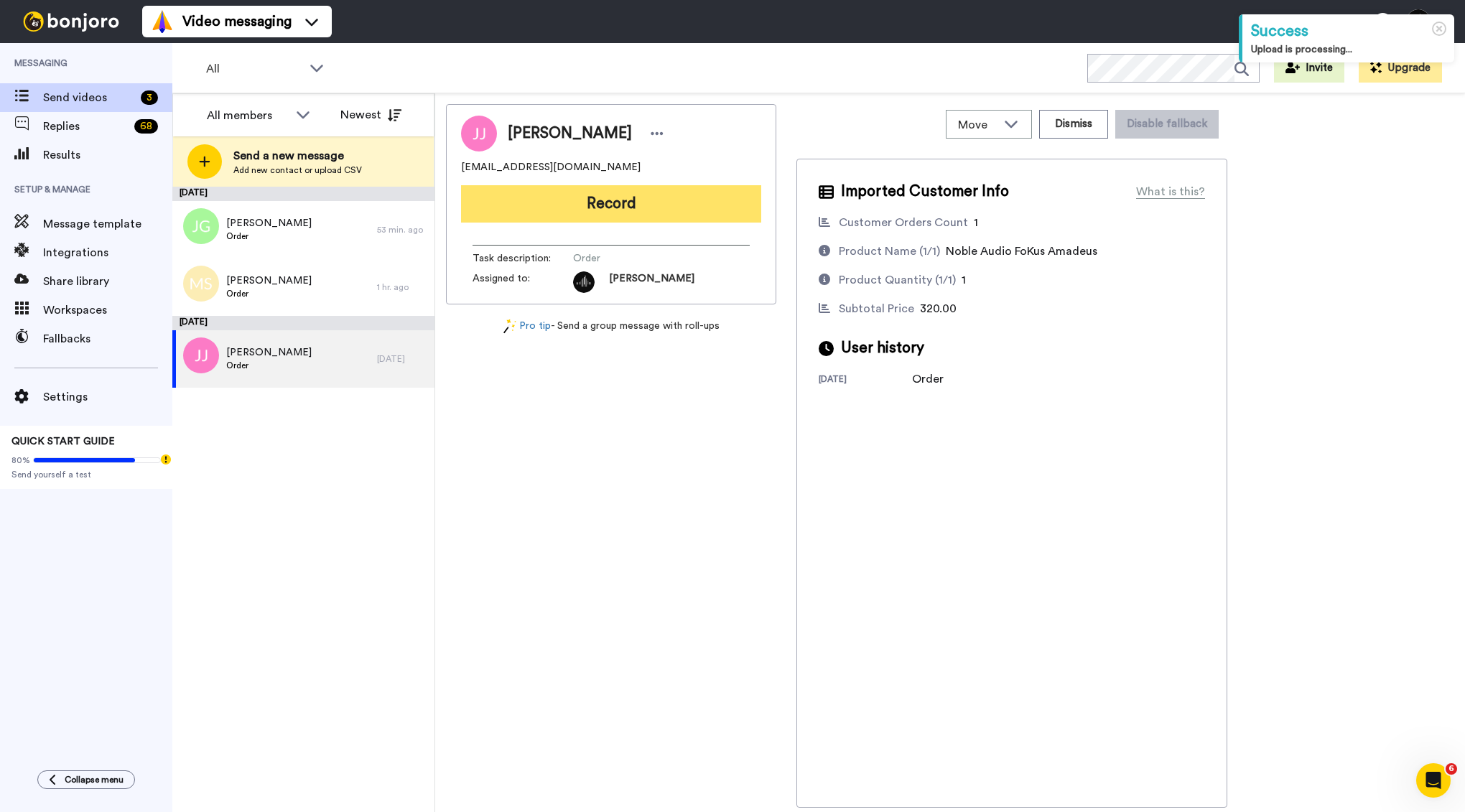  I want to click on div: Order, so click(948, 380).